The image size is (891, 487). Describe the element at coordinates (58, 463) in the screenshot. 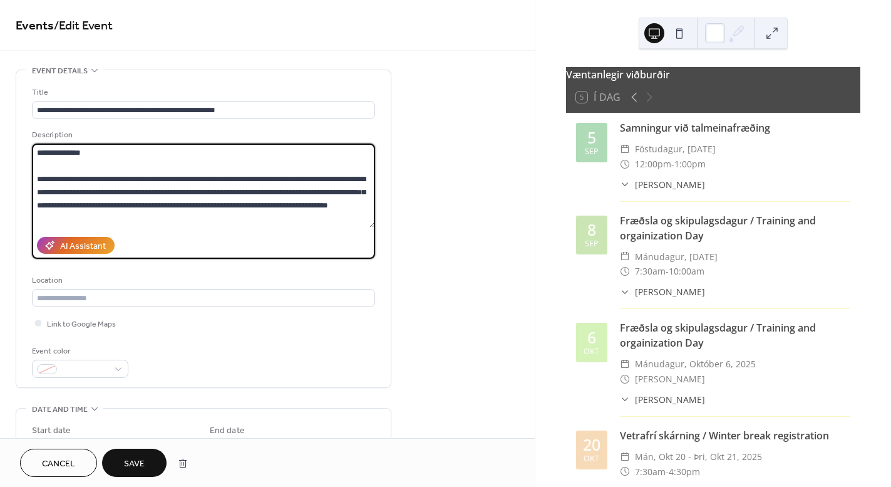

I see `span: Cancel` at that location.